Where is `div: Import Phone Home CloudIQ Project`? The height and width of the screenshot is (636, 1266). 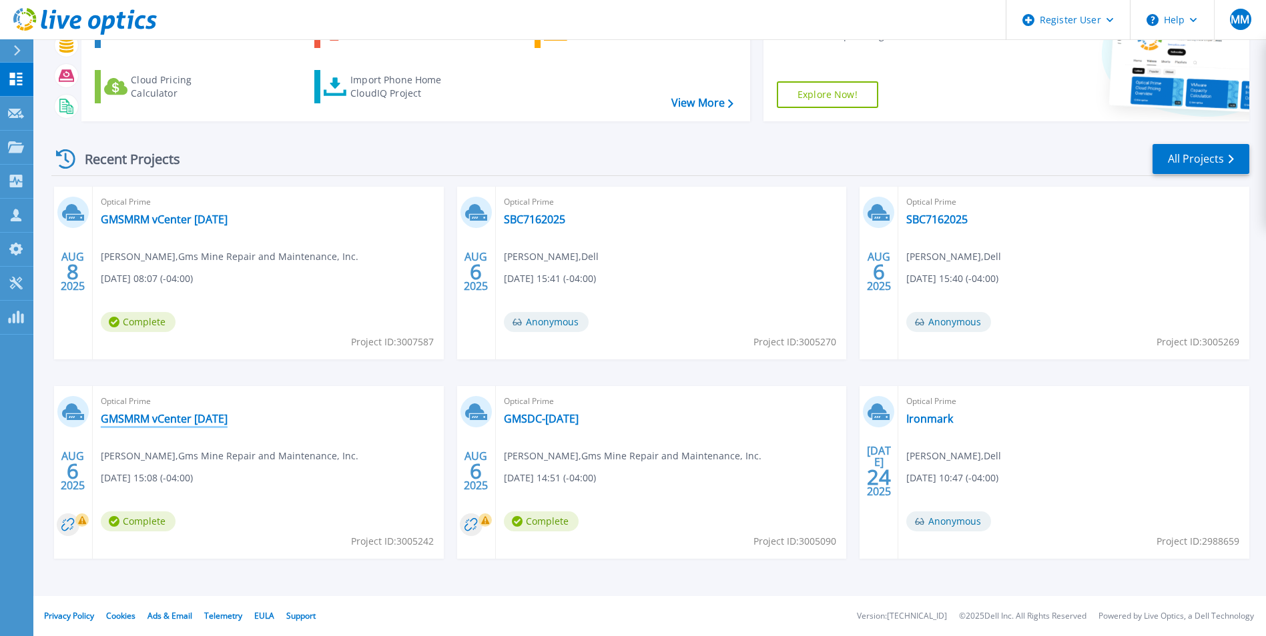
div: Import Phone Home CloudIQ Project is located at coordinates (402, 87).